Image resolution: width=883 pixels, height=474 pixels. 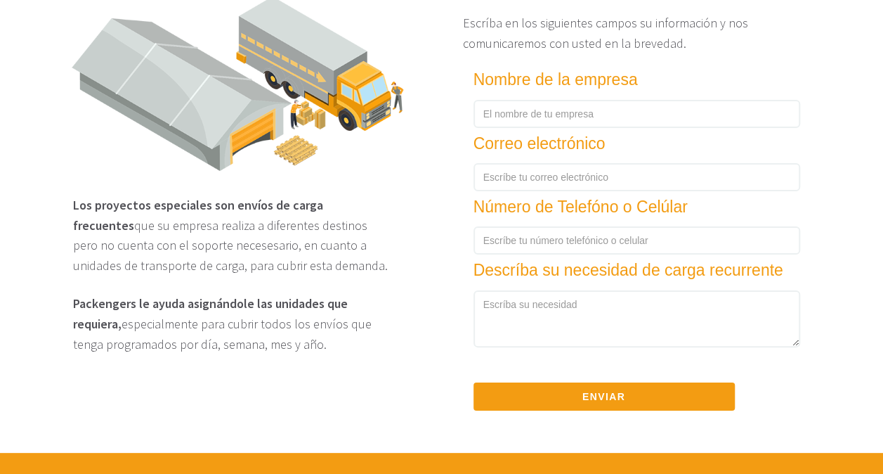 I want to click on p: especialmente para cubrir todos los envíos que tenga programados por día, semana, mes y año., so click(x=231, y=320).